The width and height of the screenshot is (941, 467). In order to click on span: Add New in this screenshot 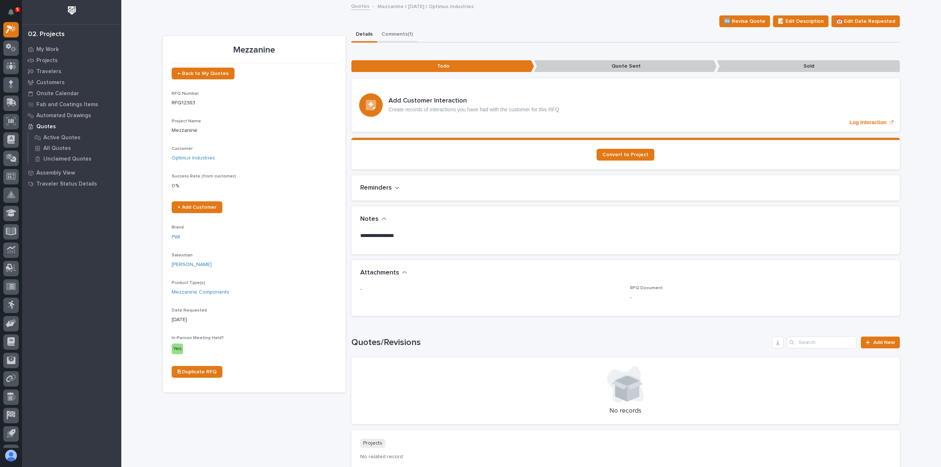, I will do `click(884, 342)`.